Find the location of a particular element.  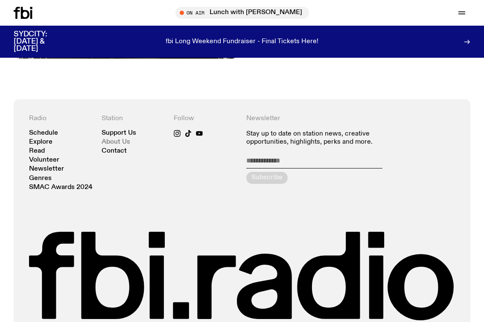

a: Support Us is located at coordinates (119, 133).